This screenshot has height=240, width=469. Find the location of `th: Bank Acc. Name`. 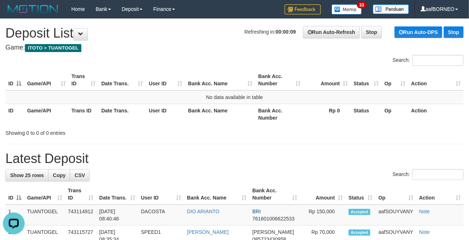

th: Bank Acc. Name is located at coordinates (220, 114).